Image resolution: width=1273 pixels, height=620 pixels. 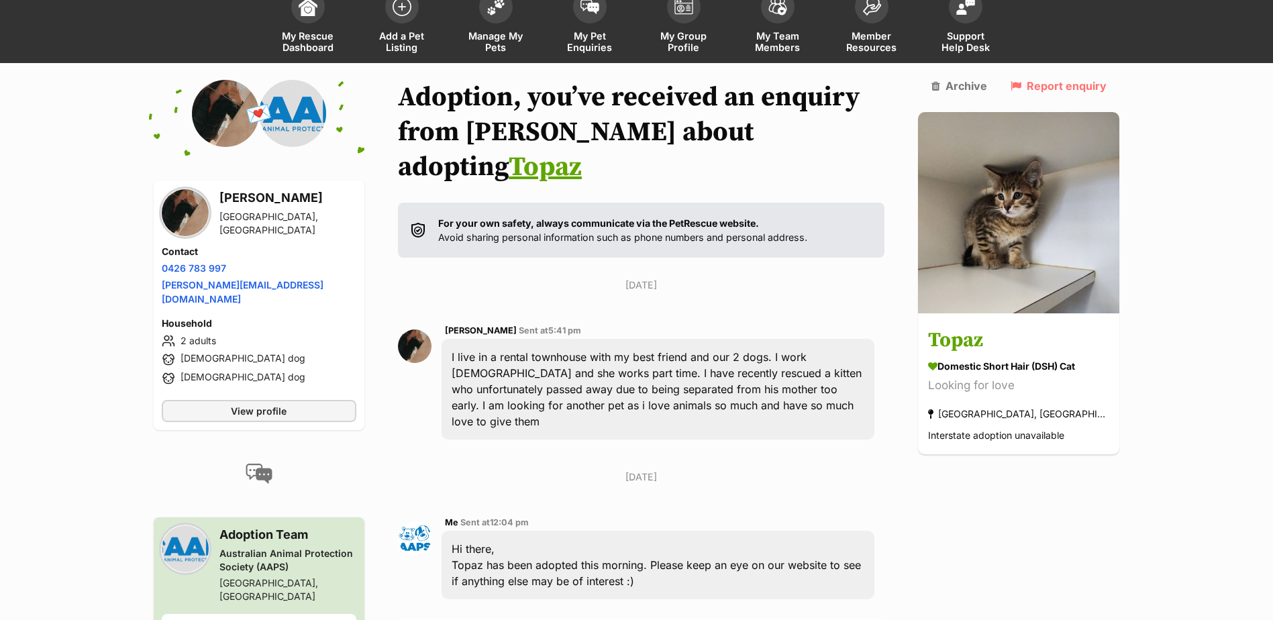 What do you see at coordinates (509, 522) in the screenshot?
I see `span: 12:04 pm` at bounding box center [509, 522].